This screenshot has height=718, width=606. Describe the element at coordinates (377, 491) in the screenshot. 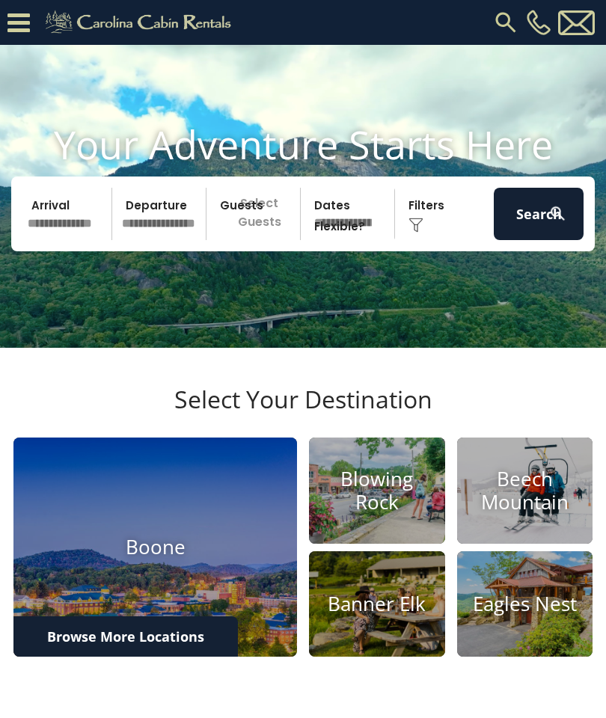

I see `h4: Blowing Rock` at that location.